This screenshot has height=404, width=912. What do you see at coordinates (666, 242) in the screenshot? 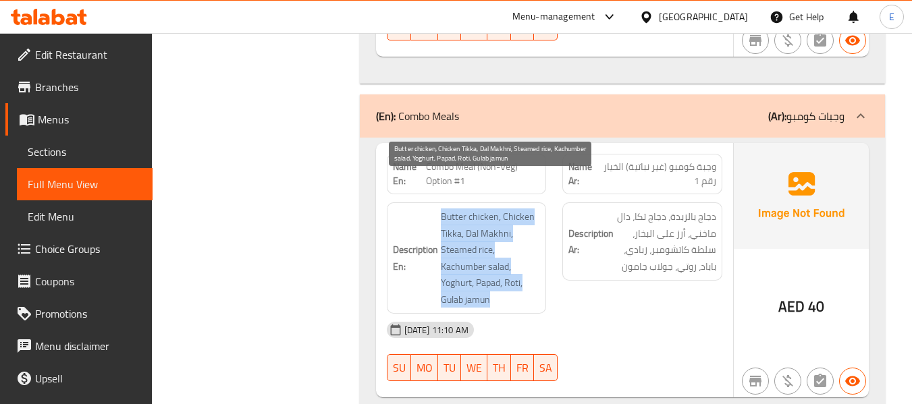
I see `span: دجاج بالزبدة، دجاج تكا، دال ماخني، أرز على البخار، سلطة كاتشومبر، زبادي، باباد، روتي، جولاب جامون` at bounding box center [666, 242].